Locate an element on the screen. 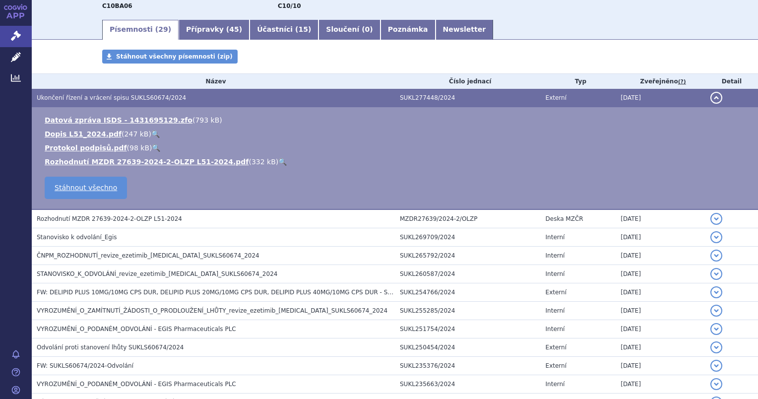 This screenshot has height=399, width=758. a: Rozhodnutí MZDR 27639-2024-2-OLZP L51-2024.pdf is located at coordinates (146, 162).